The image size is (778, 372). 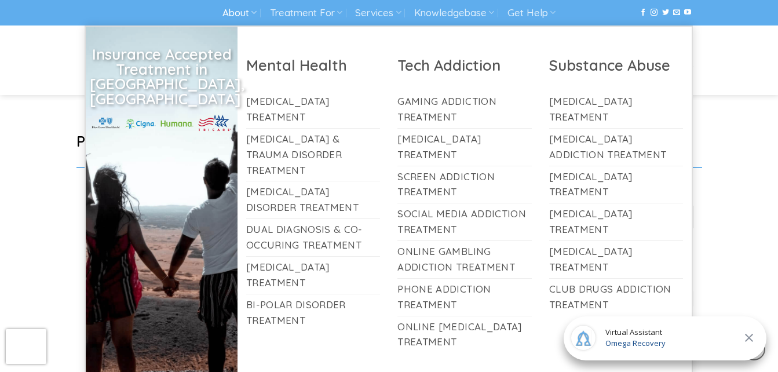 What do you see at coordinates (306, 13) in the screenshot?
I see `a: Treatment For` at bounding box center [306, 13].